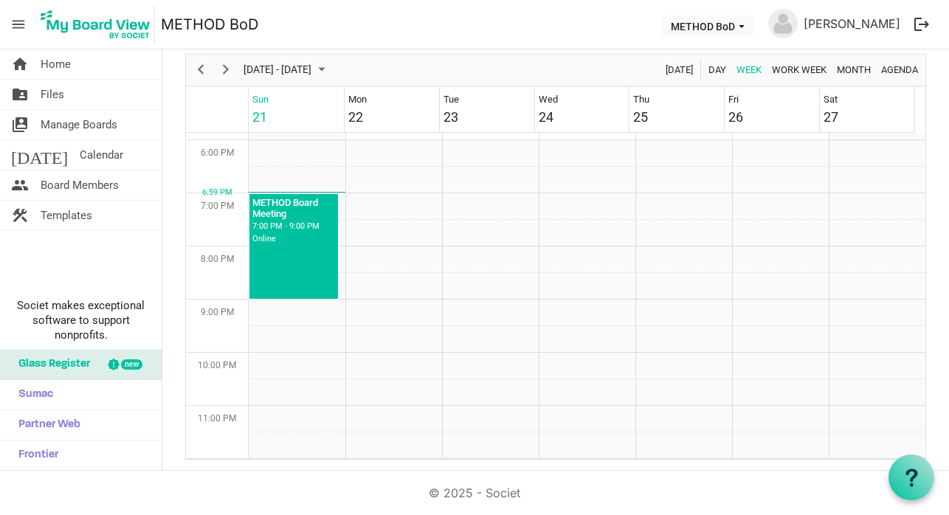 Image resolution: width=949 pixels, height=515 pixels. Describe the element at coordinates (717, 69) in the screenshot. I see `button: Day` at that location.